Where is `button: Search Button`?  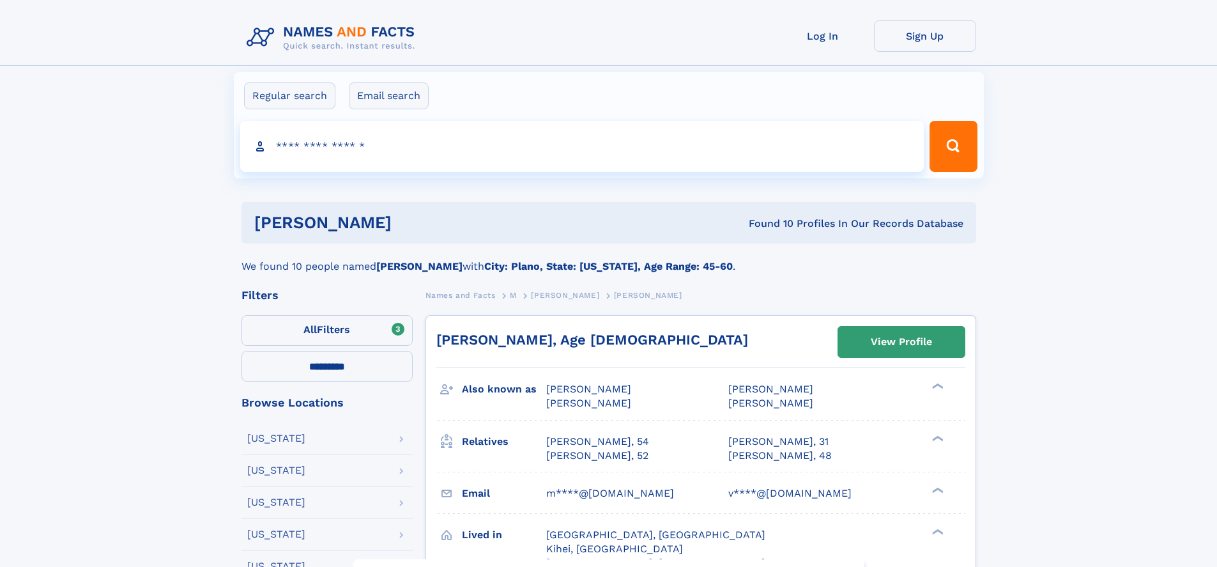 button: Search Button is located at coordinates (953, 146).